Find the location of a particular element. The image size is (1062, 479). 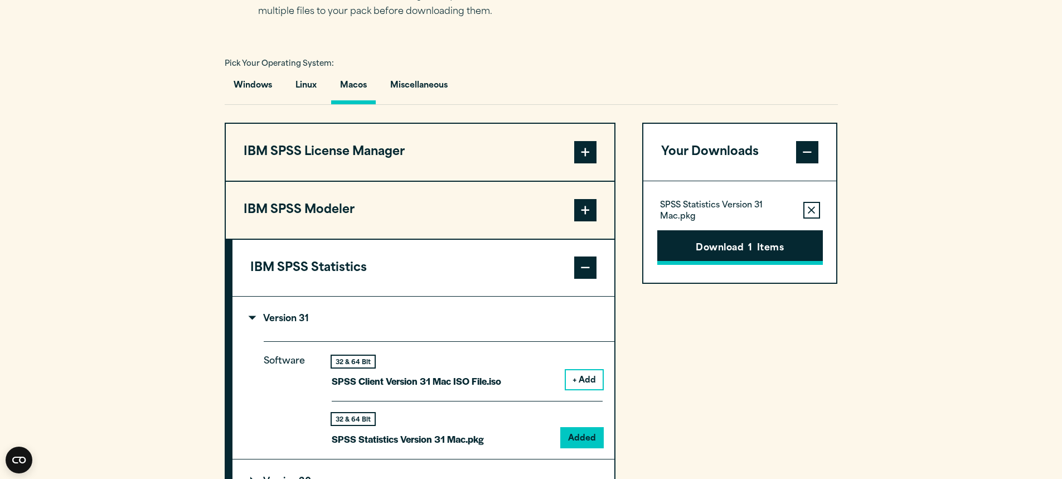

div: Your Downloads is located at coordinates (740, 231).